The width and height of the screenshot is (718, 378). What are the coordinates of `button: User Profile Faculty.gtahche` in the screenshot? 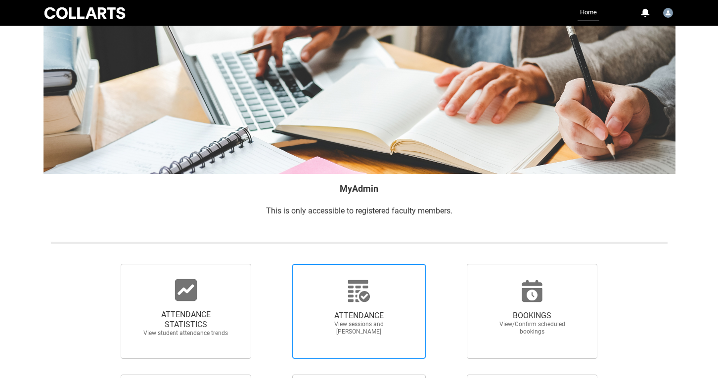 It's located at (668, 12).